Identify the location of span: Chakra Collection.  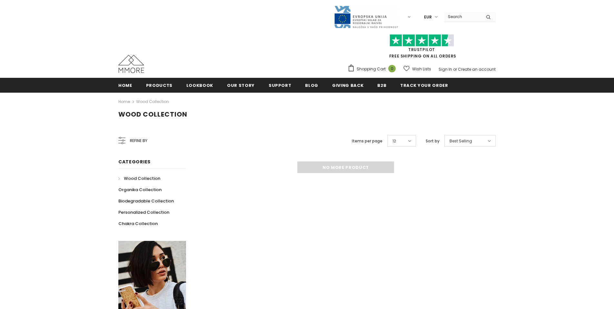
(138, 223).